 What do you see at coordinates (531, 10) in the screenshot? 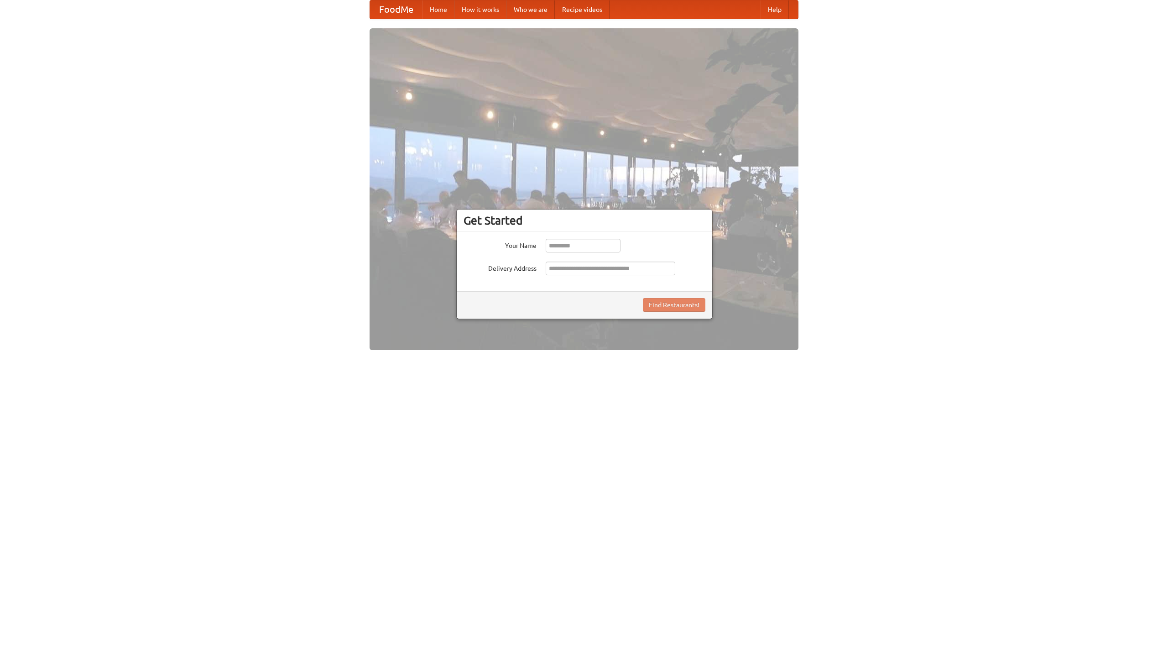
I see `a: Who we are` at bounding box center [531, 10].